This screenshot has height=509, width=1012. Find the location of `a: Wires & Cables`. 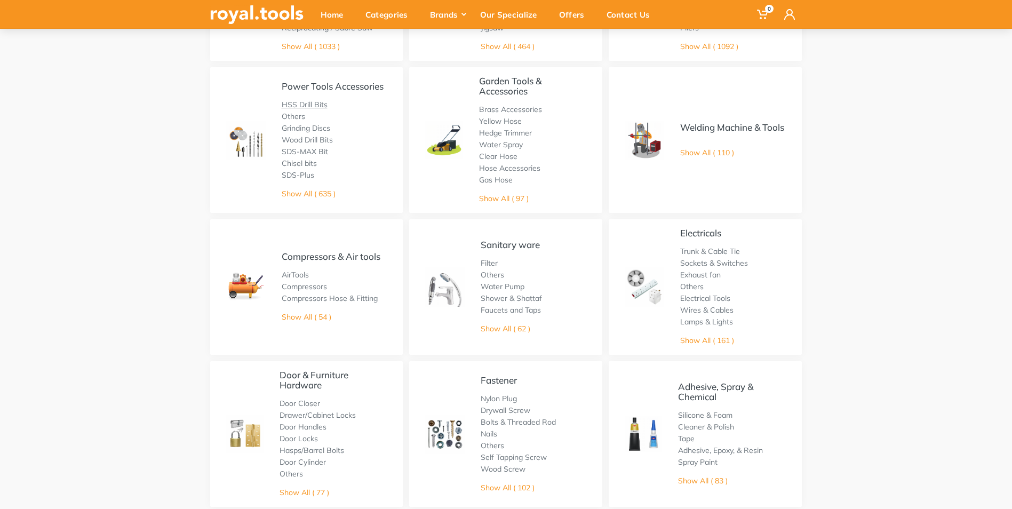

a: Wires & Cables is located at coordinates (707, 310).